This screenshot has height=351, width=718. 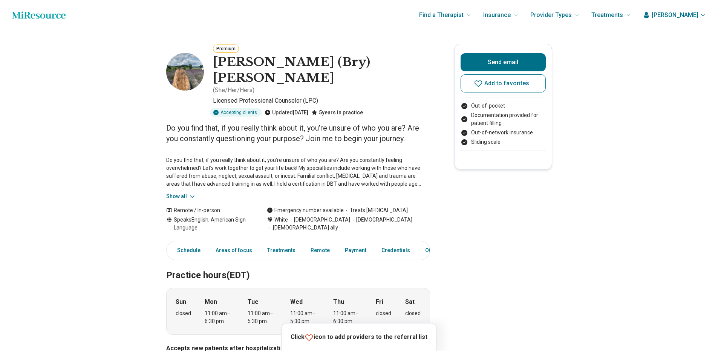 What do you see at coordinates (503, 106) in the screenshot?
I see `li: Out-of-pocket` at bounding box center [503, 106].